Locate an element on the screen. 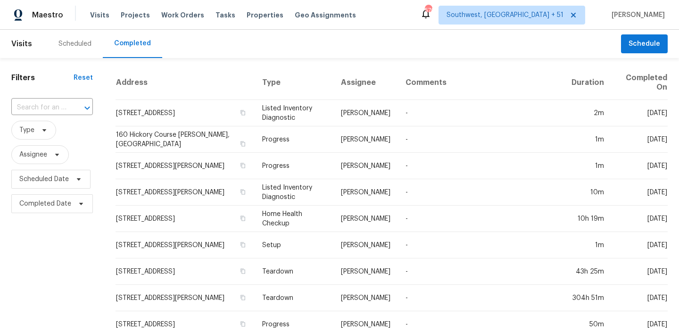 The height and width of the screenshot is (332, 679). span: Maestro is located at coordinates (48, 15).